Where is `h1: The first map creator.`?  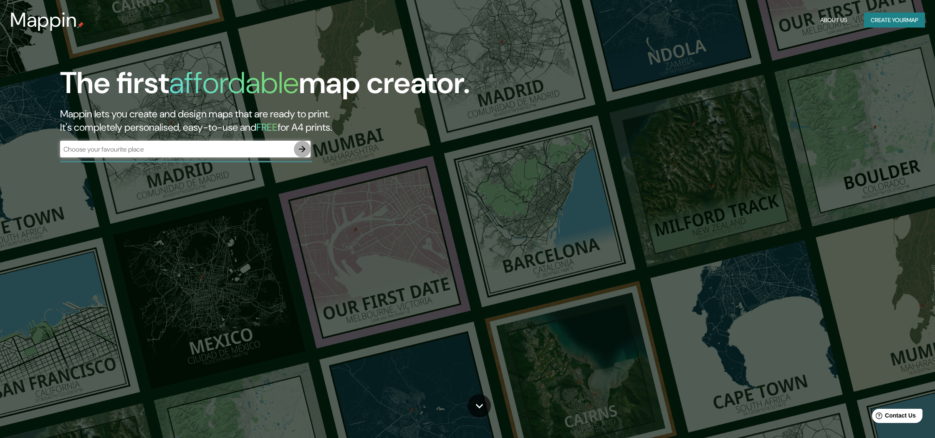 h1: The first map creator. is located at coordinates (265, 86).